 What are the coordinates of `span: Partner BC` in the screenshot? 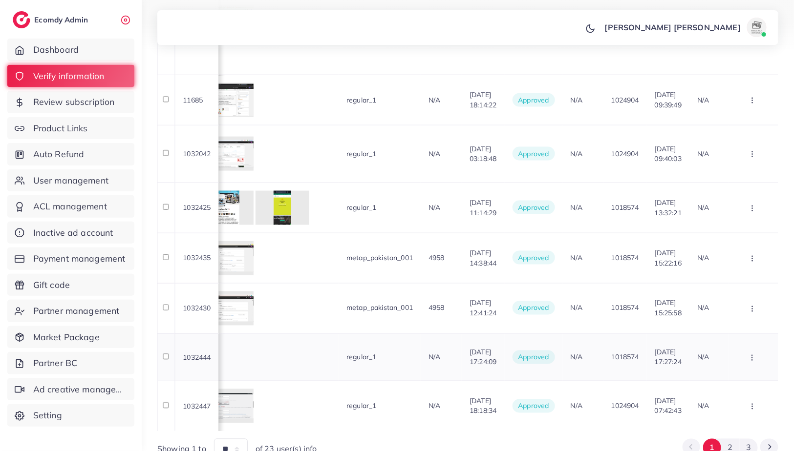 It's located at (55, 364).